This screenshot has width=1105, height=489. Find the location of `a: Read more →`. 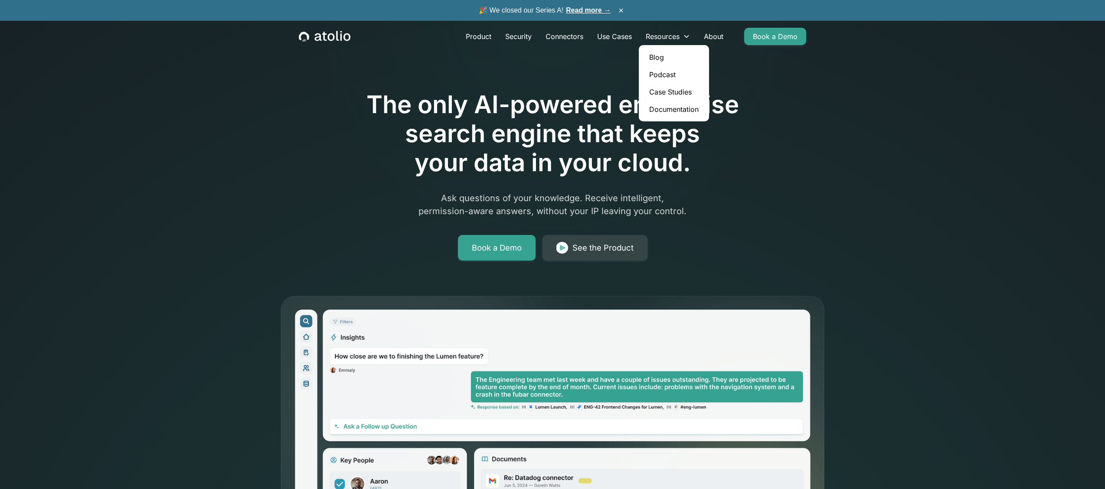

a: Read more → is located at coordinates (588, 10).